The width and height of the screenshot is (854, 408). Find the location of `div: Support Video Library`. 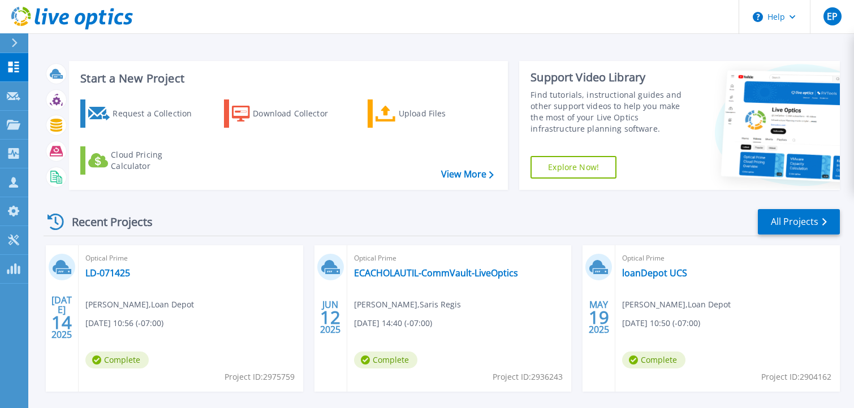

div: Support Video Library is located at coordinates (611, 77).